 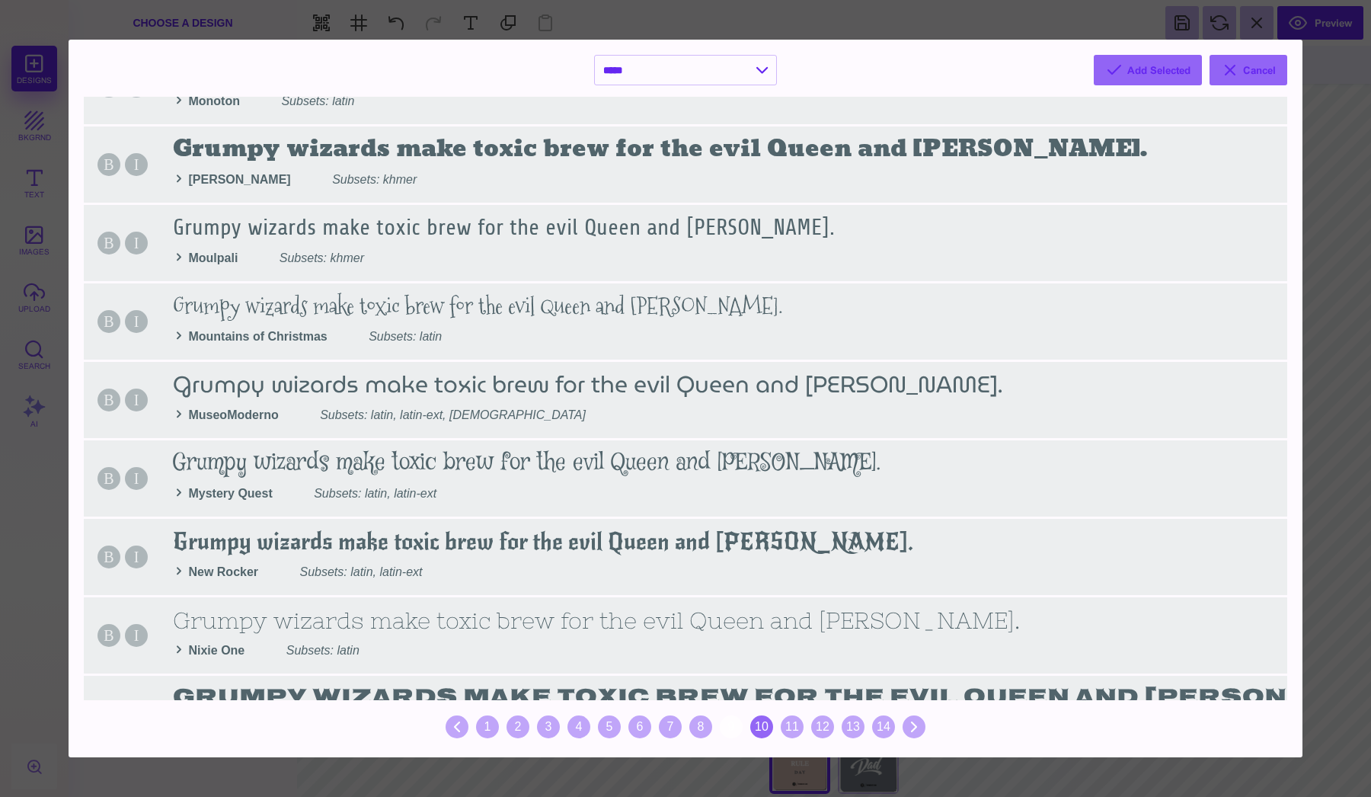 What do you see at coordinates (823, 727) in the screenshot?
I see `div: 12` at bounding box center [823, 727].